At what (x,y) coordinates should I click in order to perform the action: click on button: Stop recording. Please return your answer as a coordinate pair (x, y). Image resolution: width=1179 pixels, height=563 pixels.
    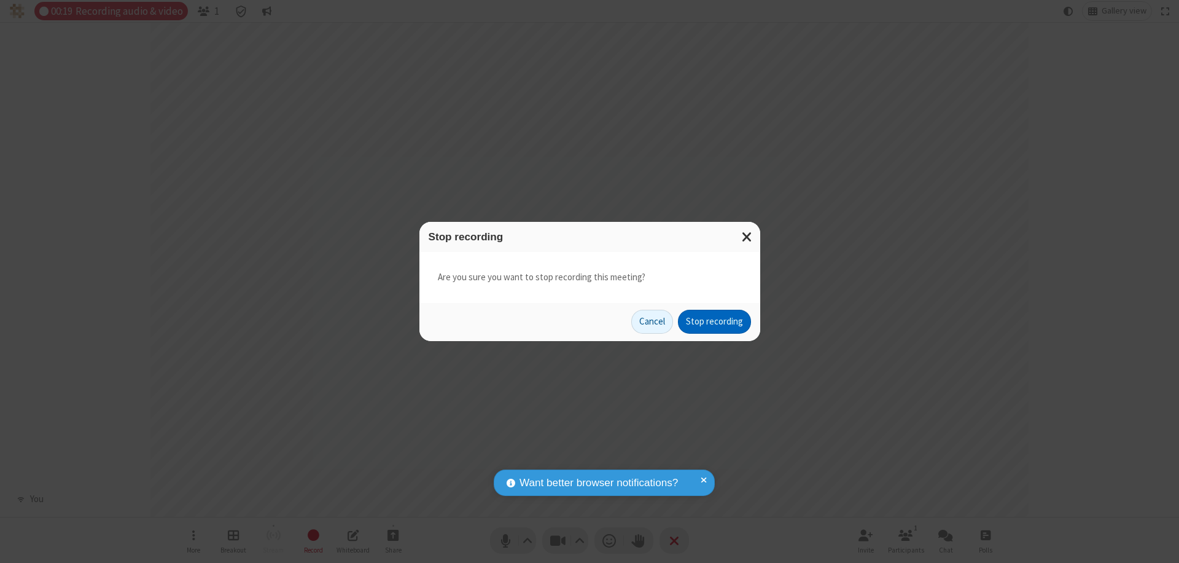
    Looking at the image, I should click on (714, 322).